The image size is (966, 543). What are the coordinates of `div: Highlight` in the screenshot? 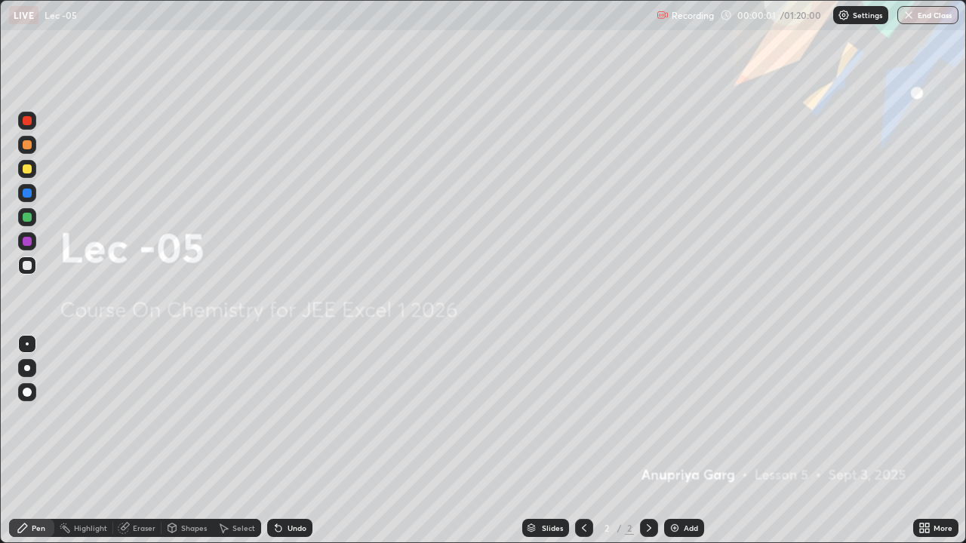 It's located at (91, 528).